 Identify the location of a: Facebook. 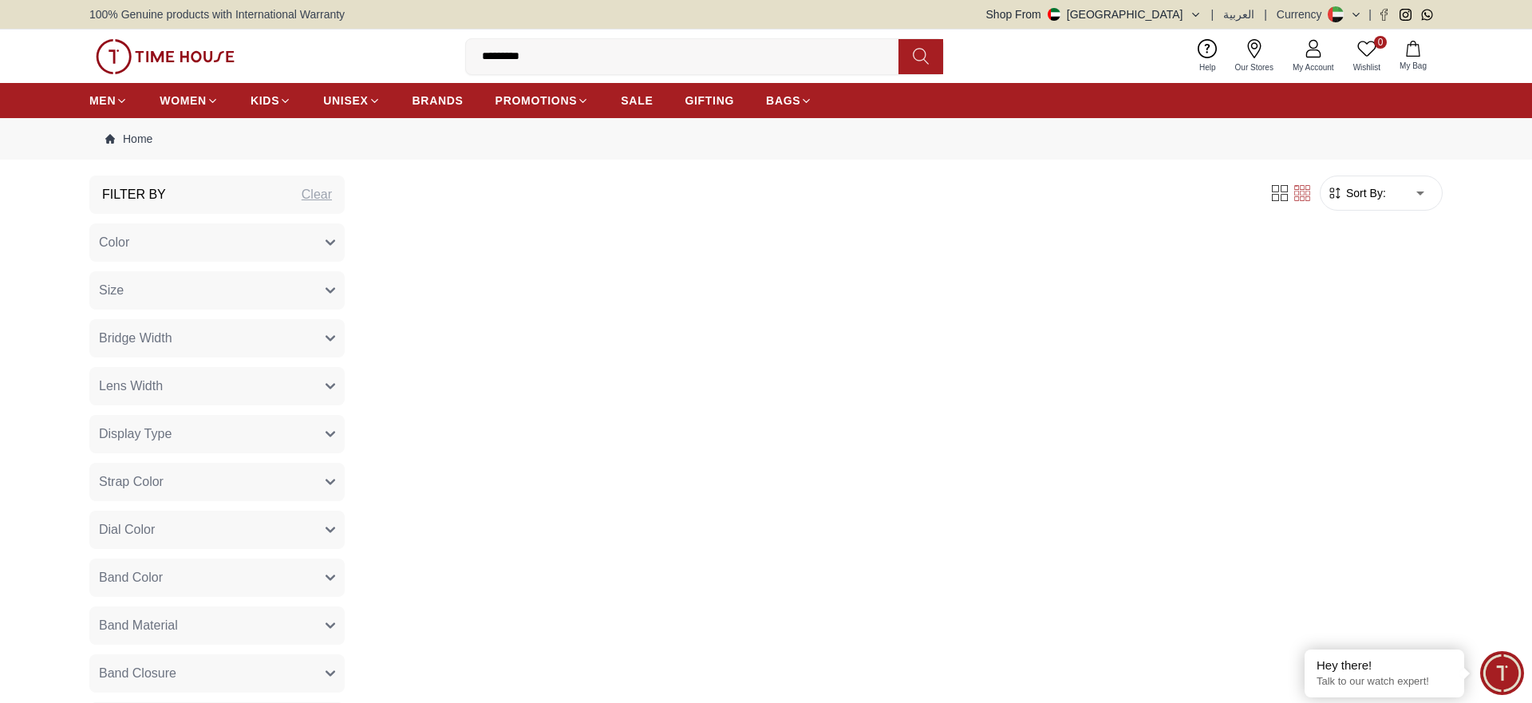
(1384, 14).